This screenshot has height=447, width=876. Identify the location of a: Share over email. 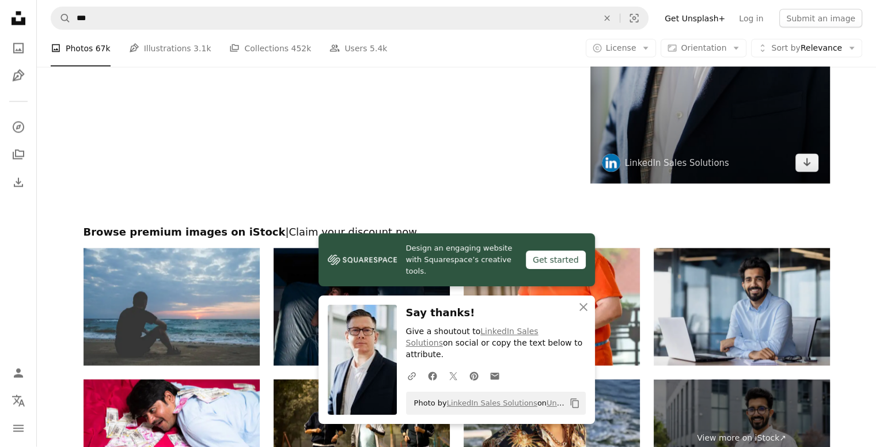
(494, 375).